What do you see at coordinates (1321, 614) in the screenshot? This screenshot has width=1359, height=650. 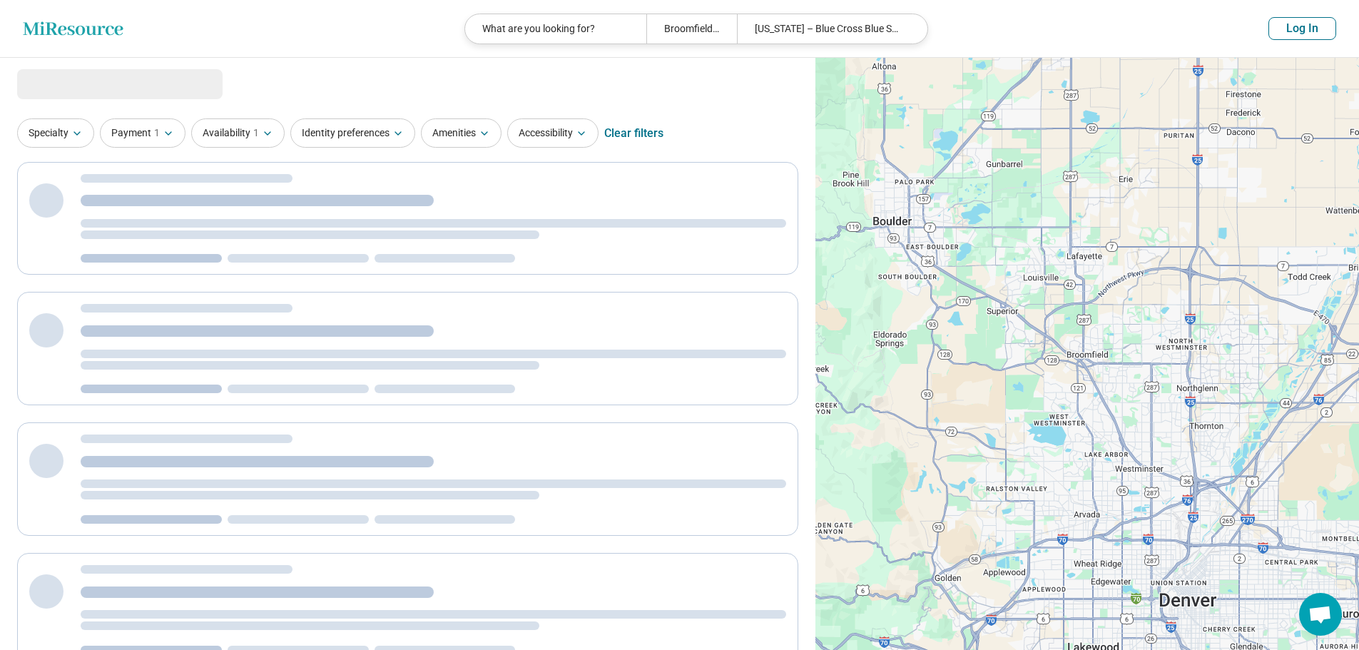 I see `div: Open chat` at bounding box center [1321, 614].